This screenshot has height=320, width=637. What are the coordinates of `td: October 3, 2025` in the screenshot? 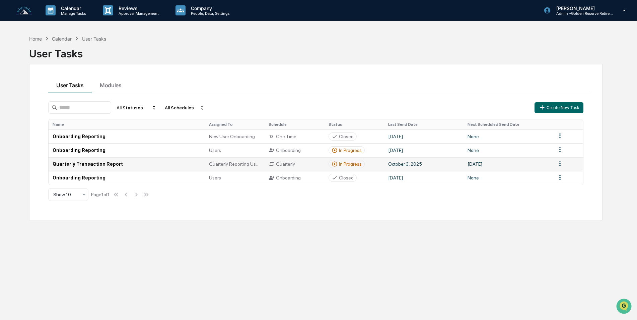 It's located at (424, 164).